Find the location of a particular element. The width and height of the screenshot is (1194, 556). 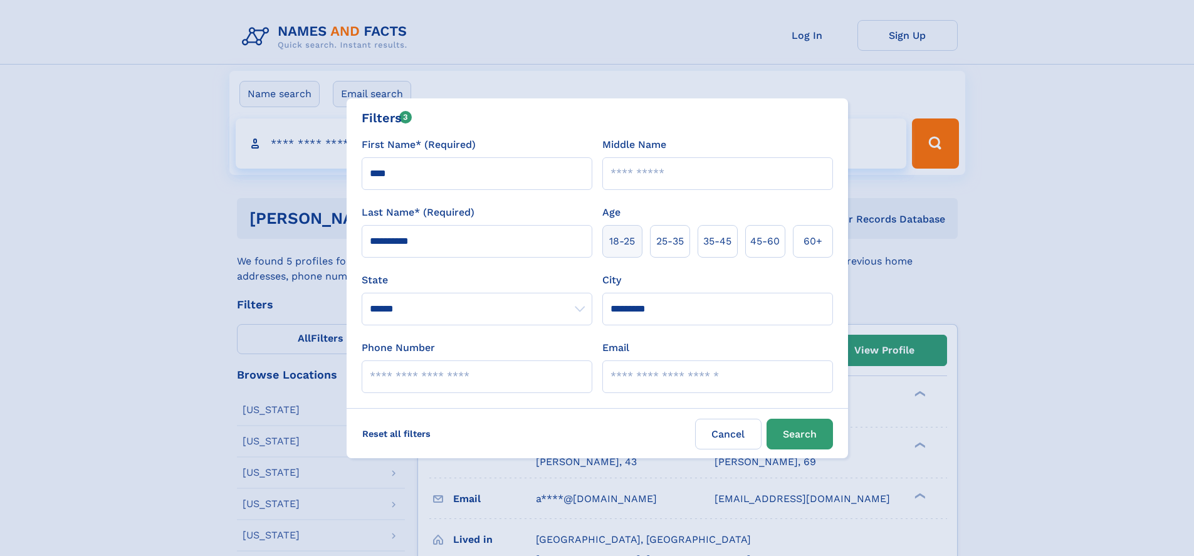

label: Reset all filters is located at coordinates (396, 434).